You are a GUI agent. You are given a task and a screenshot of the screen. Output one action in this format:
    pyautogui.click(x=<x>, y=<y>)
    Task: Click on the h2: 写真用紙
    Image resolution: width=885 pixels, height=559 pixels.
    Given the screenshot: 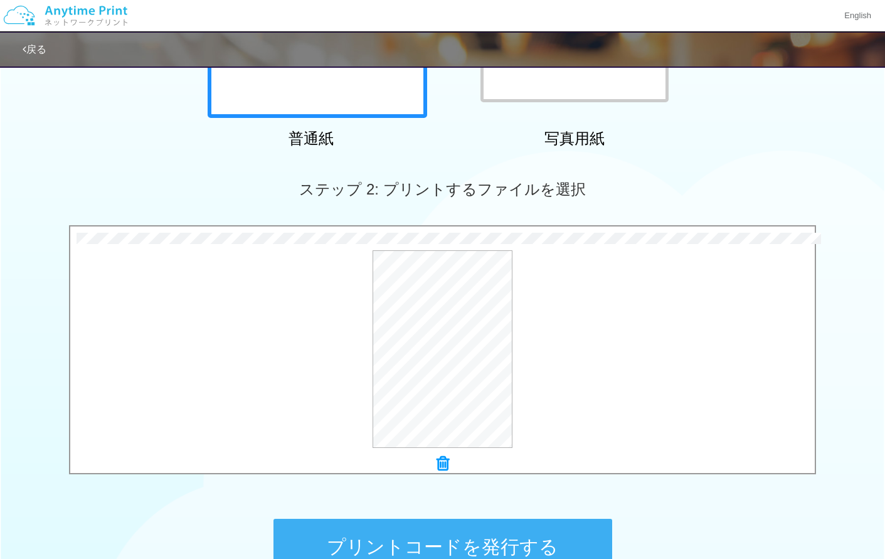 What is the action you would take?
    pyautogui.click(x=575, y=139)
    